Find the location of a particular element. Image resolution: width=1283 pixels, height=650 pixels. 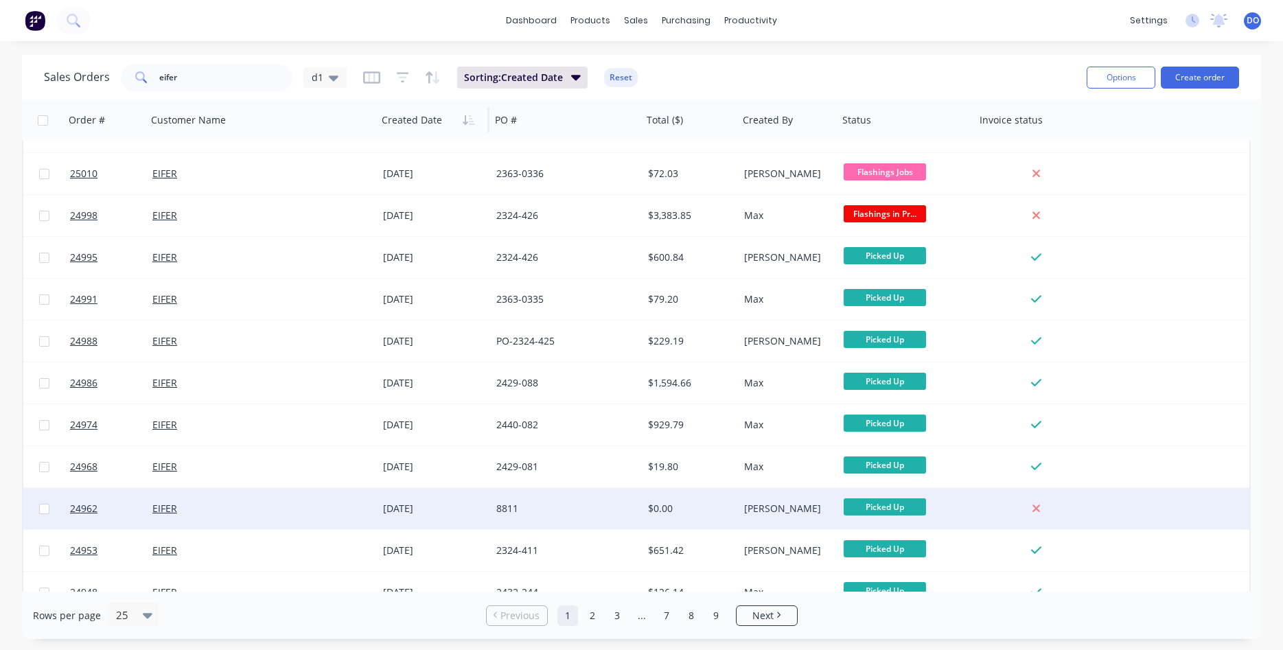

button: Create order is located at coordinates (1200, 78).